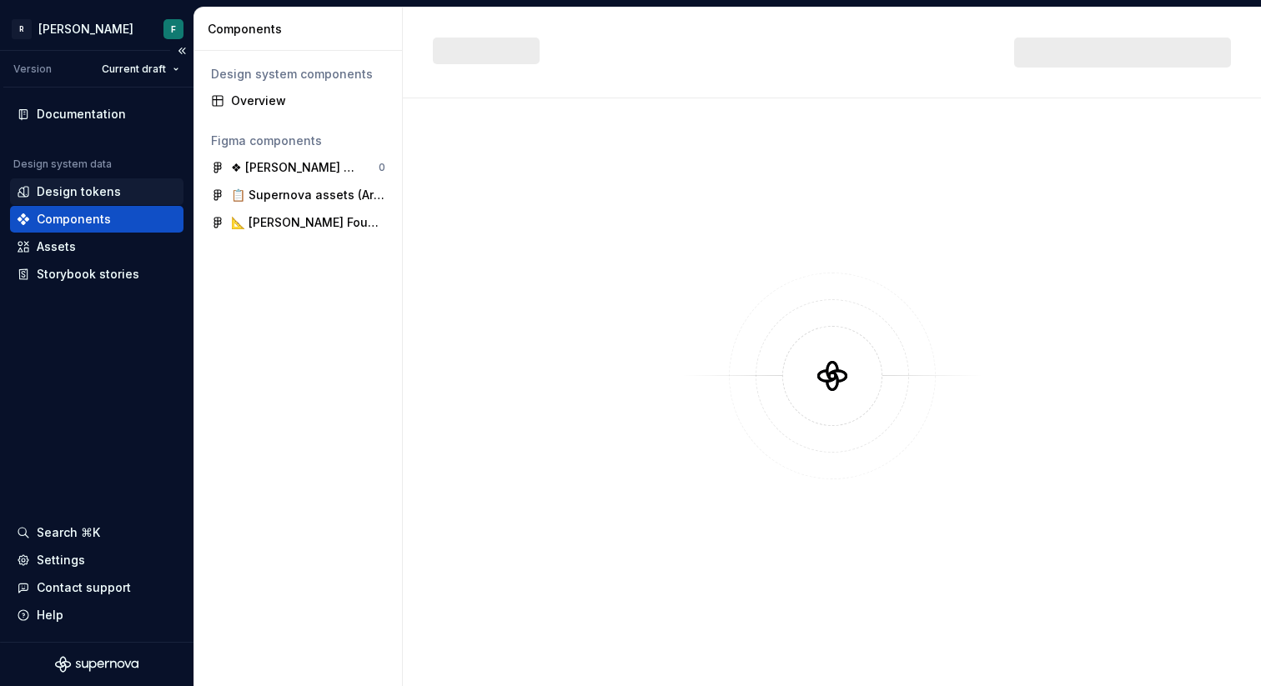 Image resolution: width=1261 pixels, height=686 pixels. I want to click on div: Design system data, so click(63, 164).